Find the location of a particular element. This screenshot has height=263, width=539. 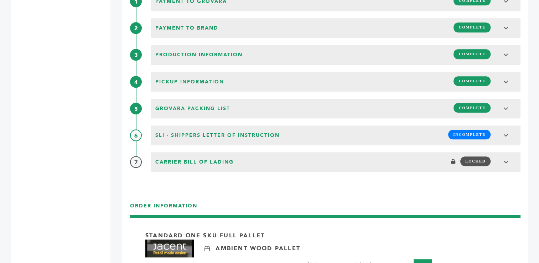

img: Ambient is located at coordinates (207, 248).